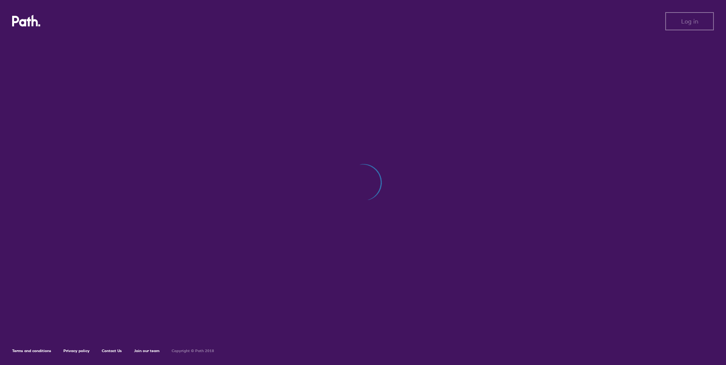 Image resolution: width=726 pixels, height=365 pixels. I want to click on a: Privacy policy, so click(76, 351).